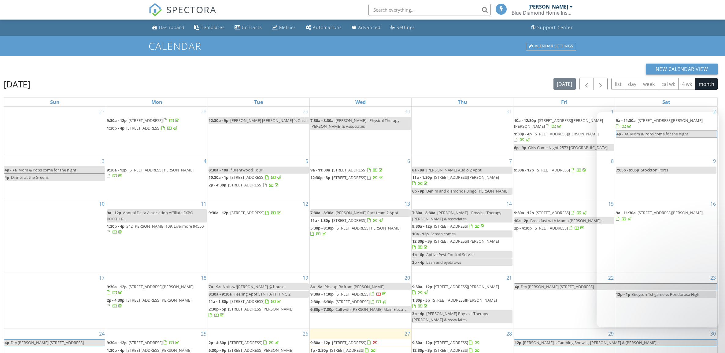  Describe the element at coordinates (7, 343) in the screenshot. I see `span: 4p` at that location.